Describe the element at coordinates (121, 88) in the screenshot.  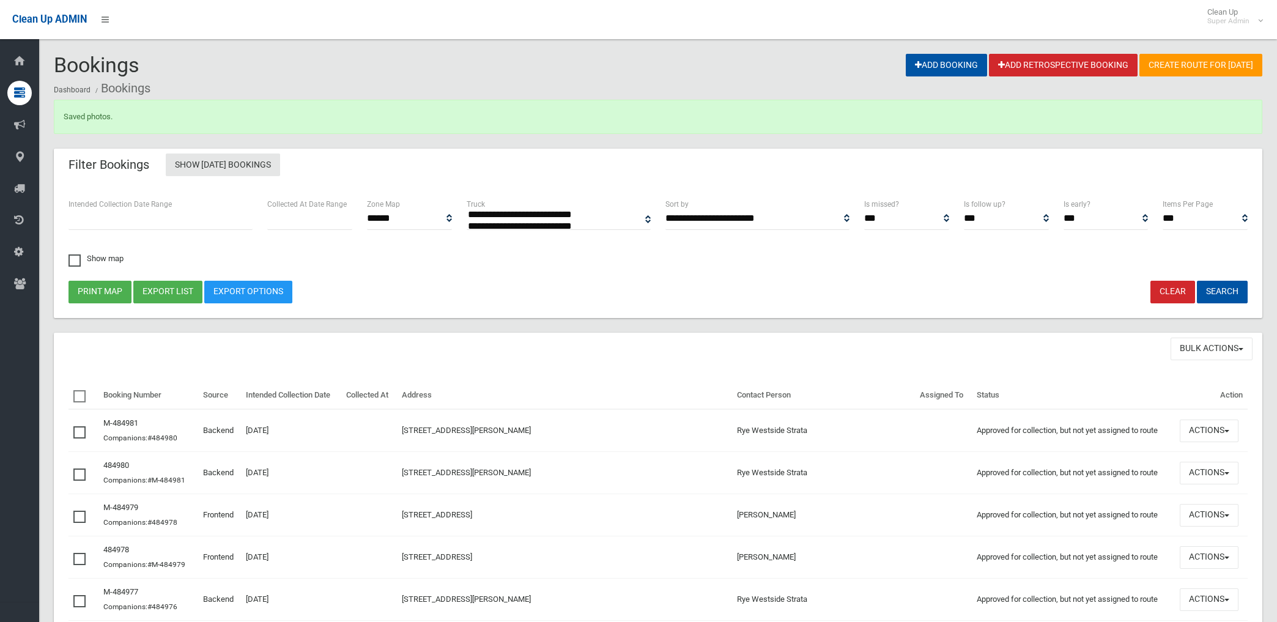
I see `li: Bookings` at that location.